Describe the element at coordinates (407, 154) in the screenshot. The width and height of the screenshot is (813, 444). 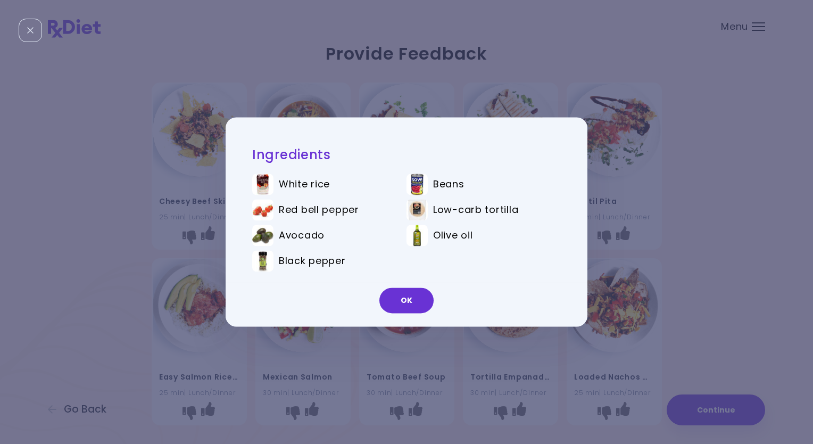
I see `h2: Ingredients` at that location.